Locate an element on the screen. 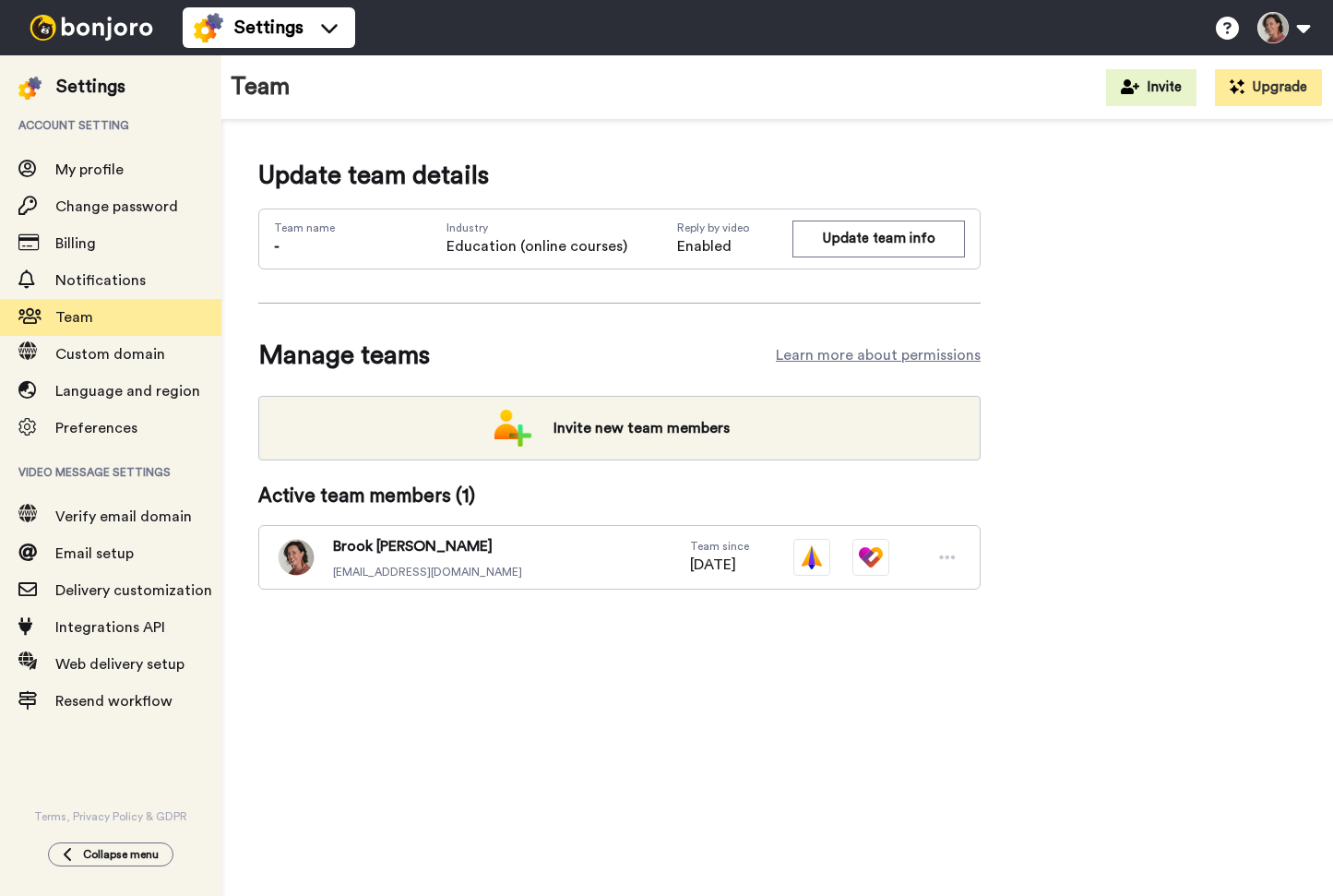 This screenshot has width=1333, height=896. div: Settings is located at coordinates (91, 87).